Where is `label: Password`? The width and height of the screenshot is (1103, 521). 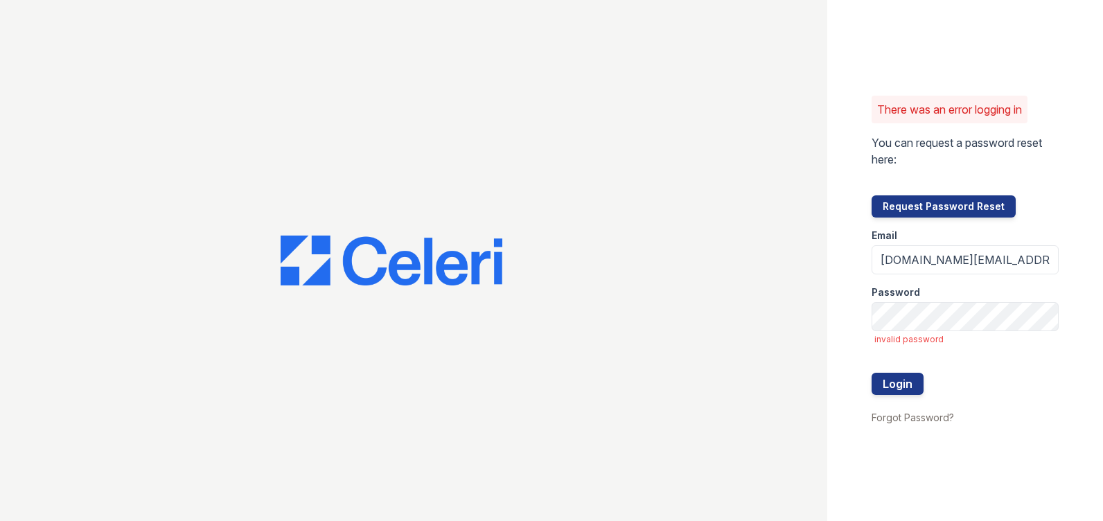
label: Password is located at coordinates (896, 292).